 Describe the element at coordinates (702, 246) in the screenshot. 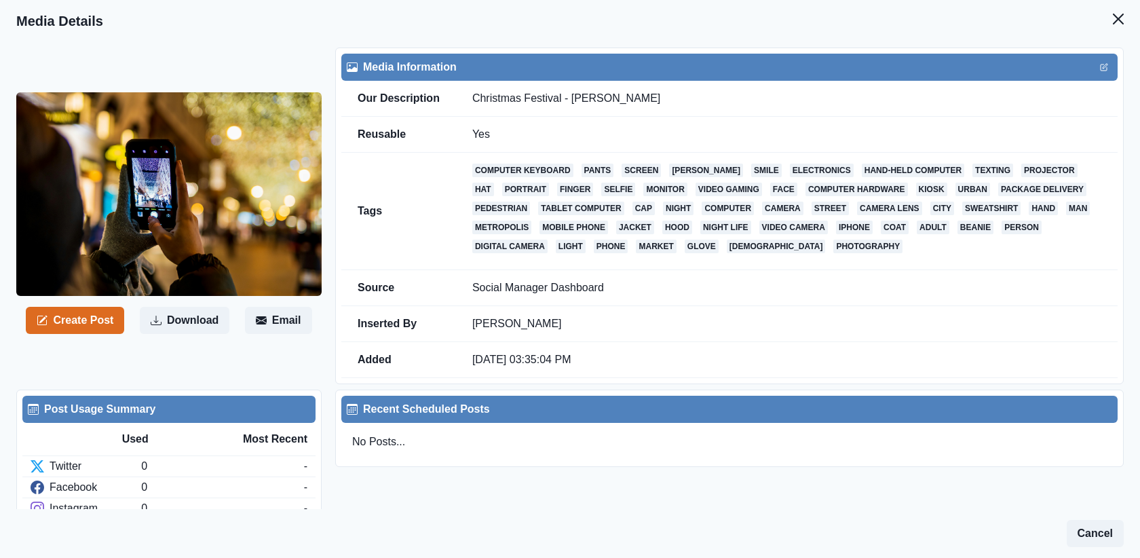

I see `a: glove` at that location.